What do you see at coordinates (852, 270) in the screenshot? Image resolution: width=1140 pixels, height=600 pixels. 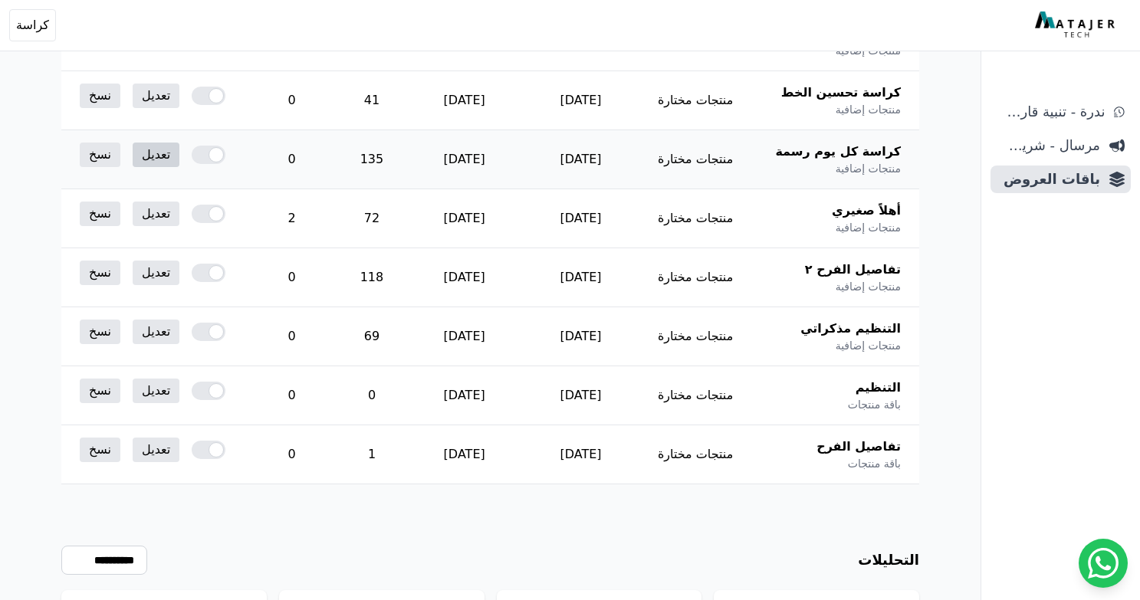 I see `span: تفاصيل الفرح ٢` at bounding box center [852, 270].